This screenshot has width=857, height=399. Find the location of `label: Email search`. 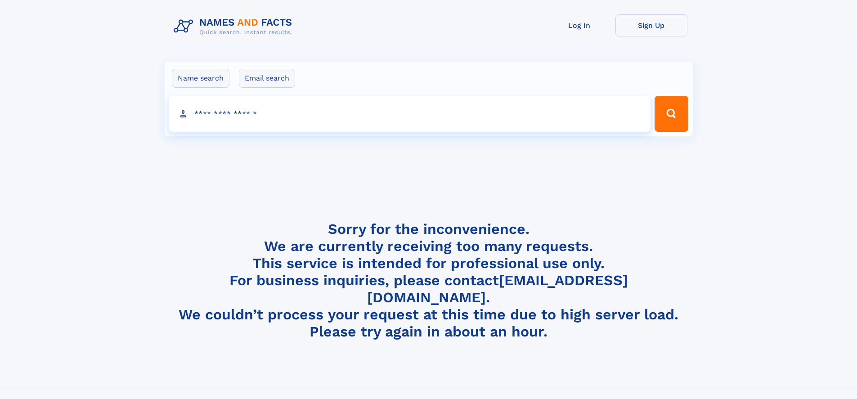

label: Email search is located at coordinates (267, 78).